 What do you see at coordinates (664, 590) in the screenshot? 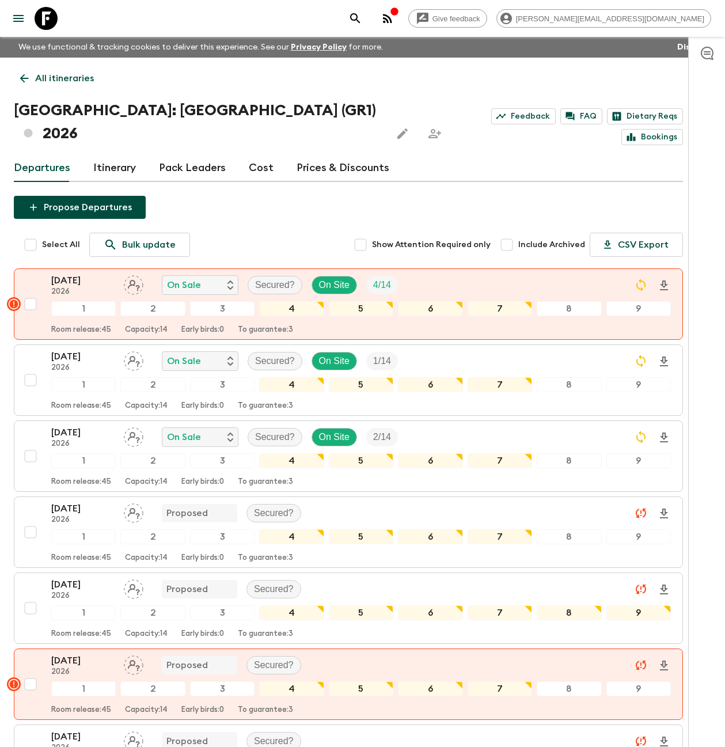
I see `svg: Download Onboarding` at bounding box center [664, 590].